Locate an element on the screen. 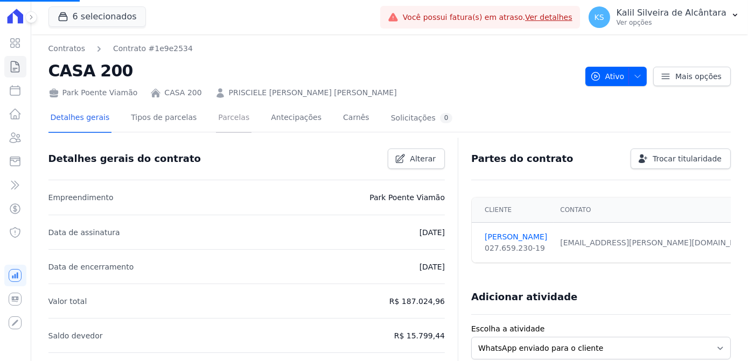 The image size is (748, 361). p: Valor total is located at coordinates (68, 302).